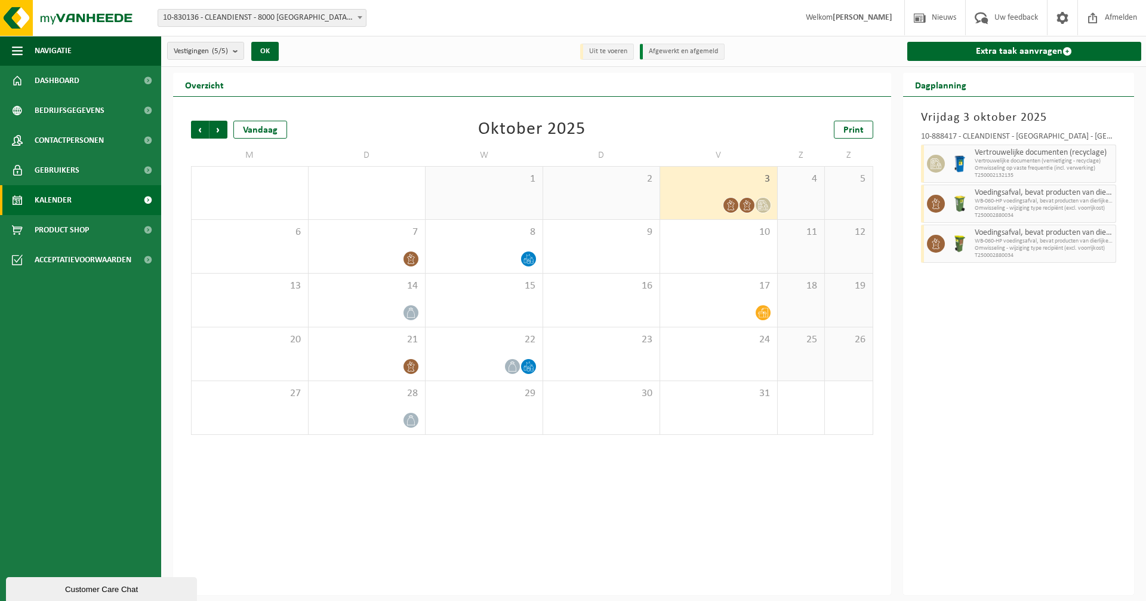 This screenshot has width=1146, height=601. What do you see at coordinates (218, 130) in the screenshot?
I see `span: Volgende` at bounding box center [218, 130].